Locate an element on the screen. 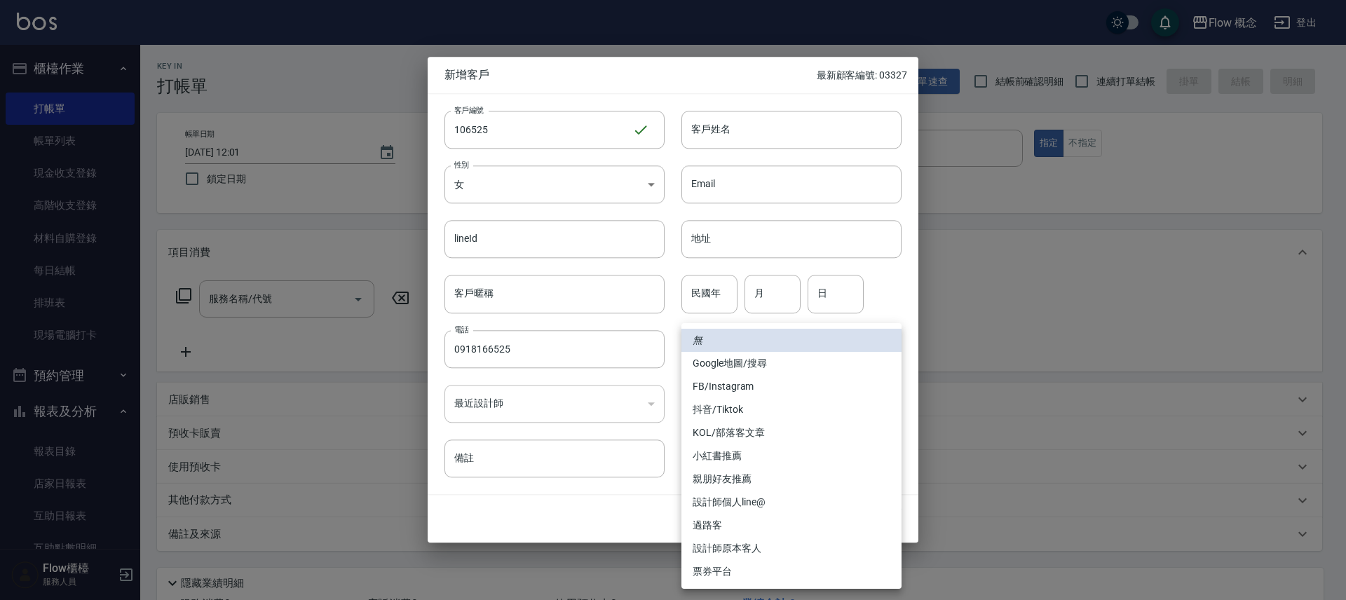 The height and width of the screenshot is (600, 1346). li: Google地圖/搜尋 is located at coordinates (792, 363).